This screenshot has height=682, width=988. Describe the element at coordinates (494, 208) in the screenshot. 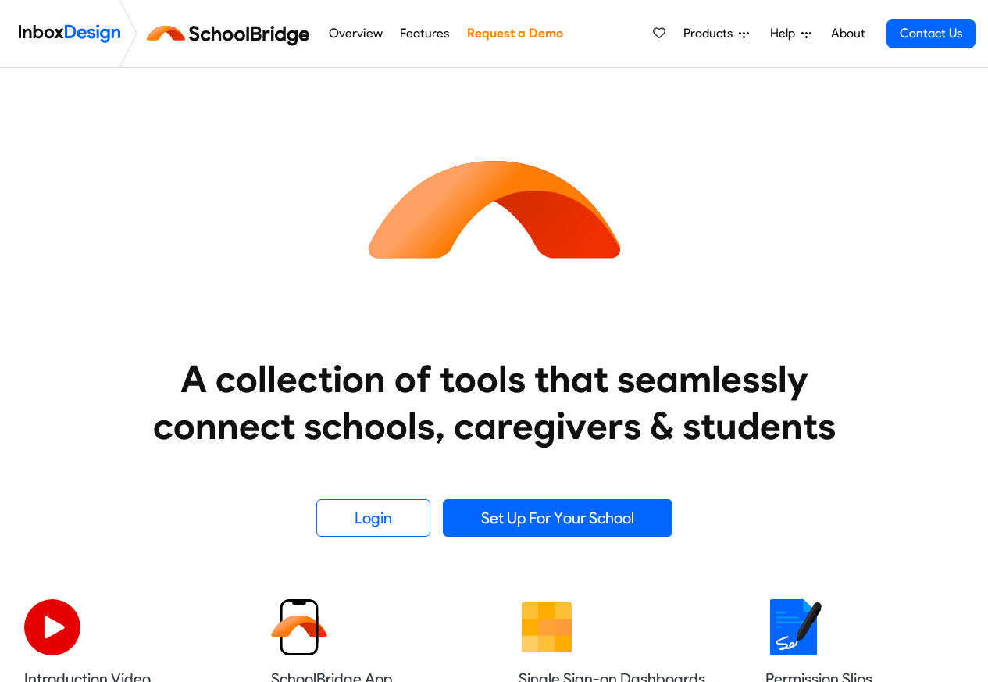

I see `img: icon_schoolbridge.svg` at that location.